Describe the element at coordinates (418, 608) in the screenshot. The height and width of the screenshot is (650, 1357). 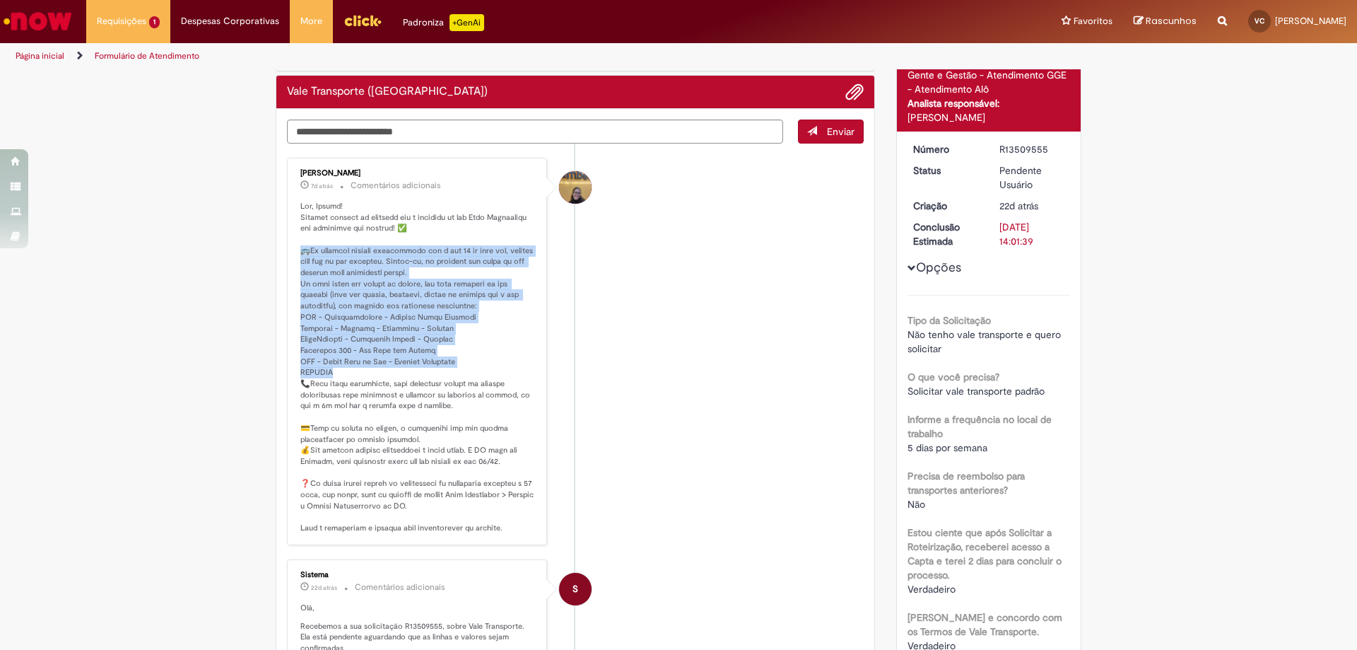
I see `p: Olá,` at that location.